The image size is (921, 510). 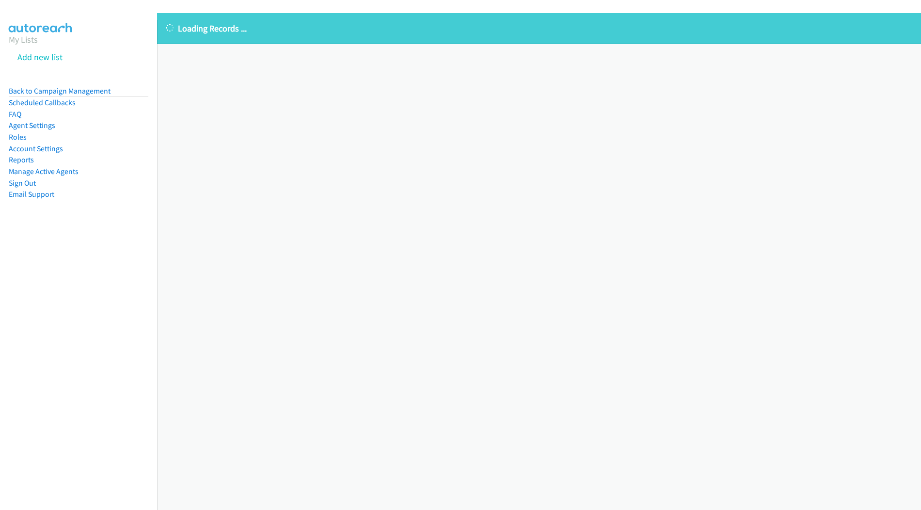 I want to click on a: Reports, so click(x=21, y=160).